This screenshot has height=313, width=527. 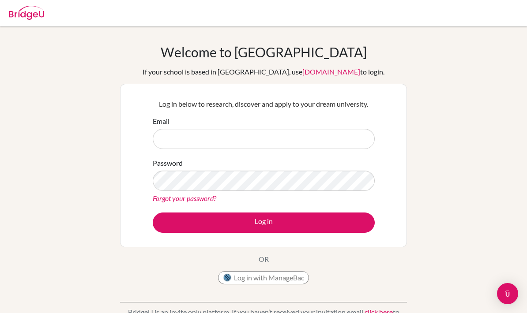 I want to click on p: OR, so click(x=263, y=259).